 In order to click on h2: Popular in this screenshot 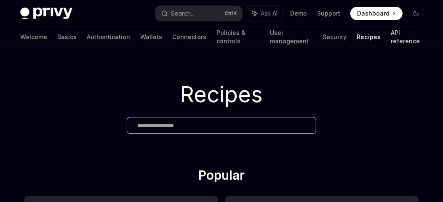, I will do `click(222, 177)`.